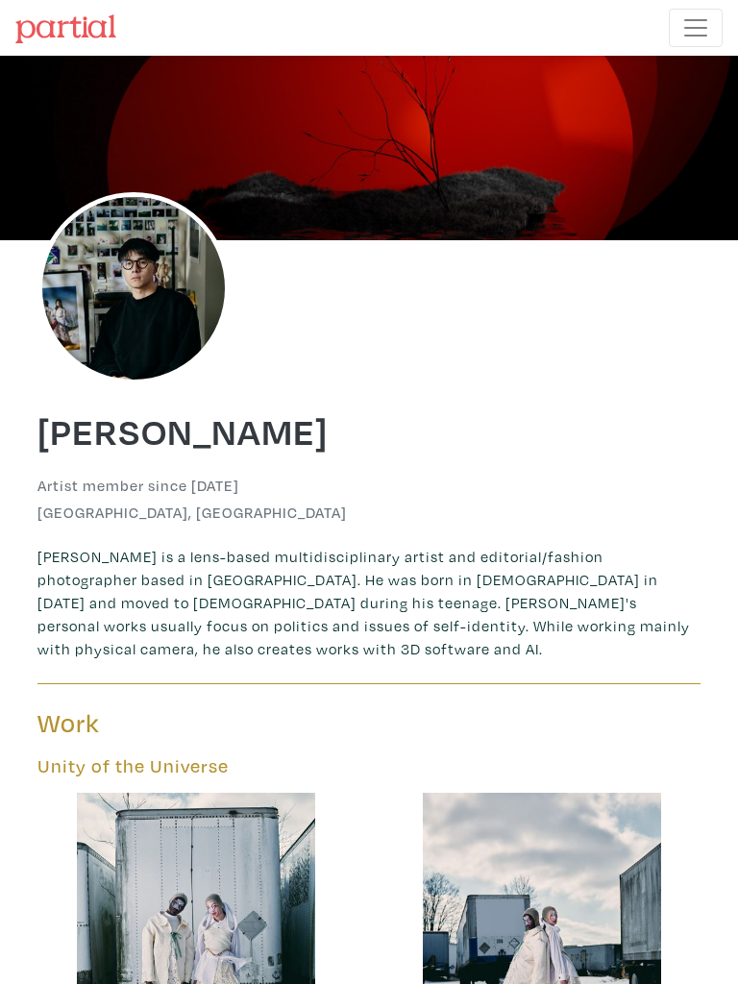 The width and height of the screenshot is (738, 984). I want to click on img: phpThumb.php, so click(134, 288).